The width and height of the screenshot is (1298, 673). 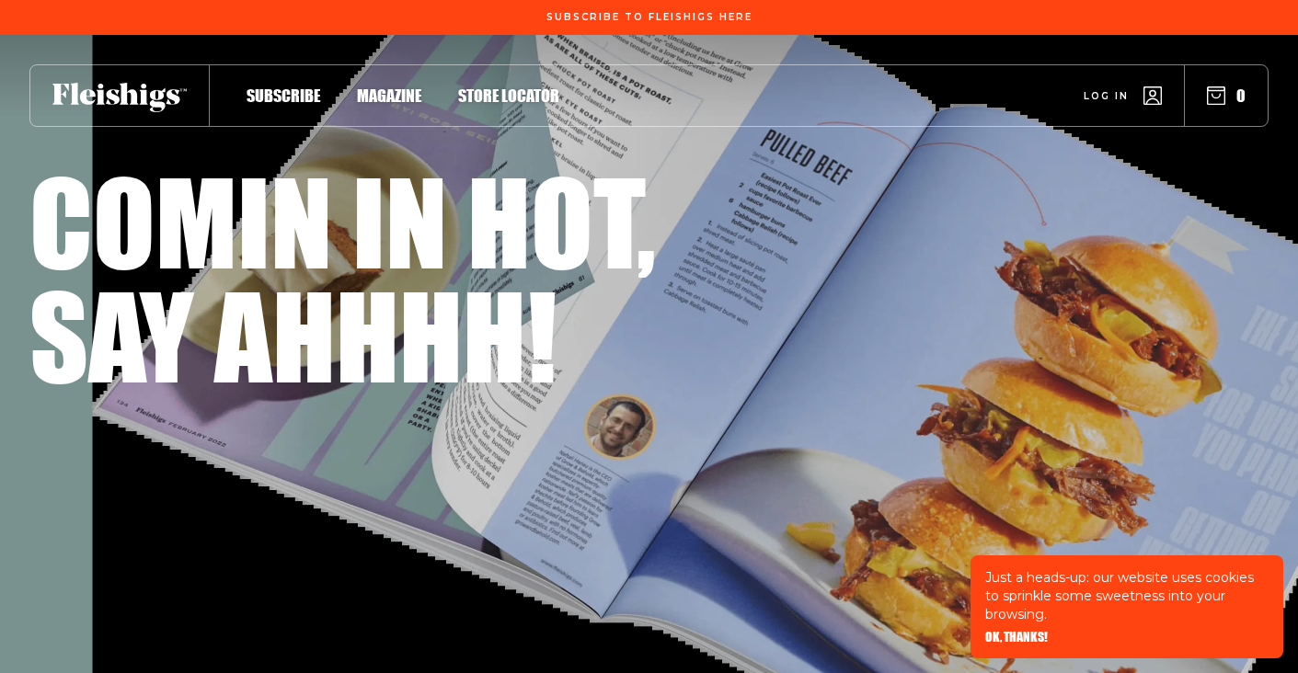 What do you see at coordinates (1226, 96) in the screenshot?
I see `button: 0` at bounding box center [1226, 96].